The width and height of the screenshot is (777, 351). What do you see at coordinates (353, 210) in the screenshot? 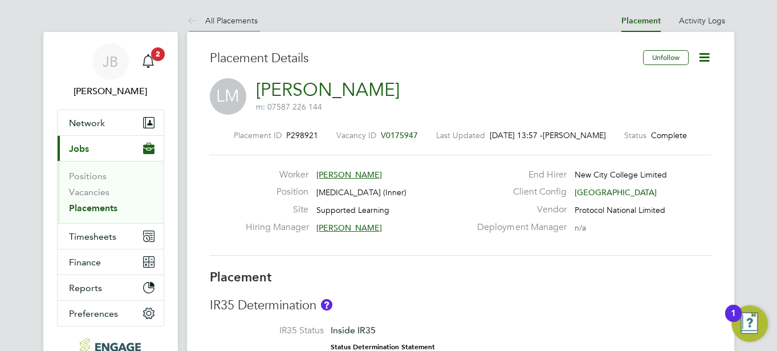
I see `span: Supported Learning` at bounding box center [353, 210].